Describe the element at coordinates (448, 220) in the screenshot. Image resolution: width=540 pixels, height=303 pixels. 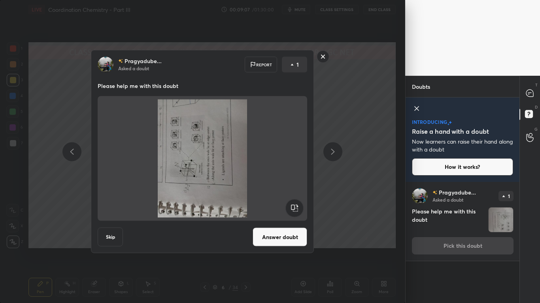
I see `h4: Please help me with this doubt` at that location.